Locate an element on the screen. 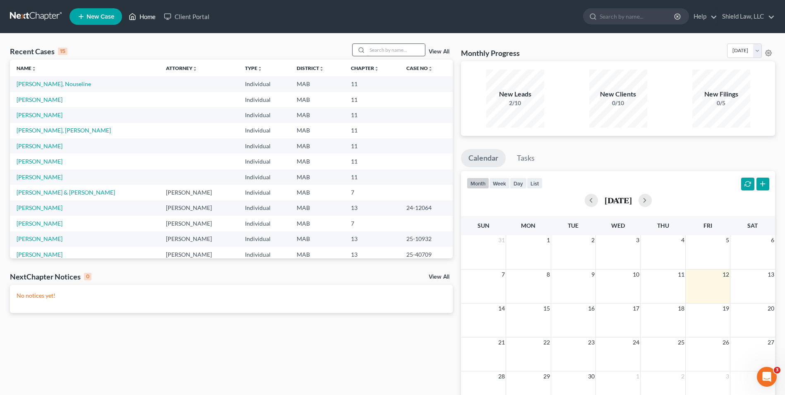 This screenshot has height=395, width=785. a: Attorneyunfold_more is located at coordinates (182, 68).